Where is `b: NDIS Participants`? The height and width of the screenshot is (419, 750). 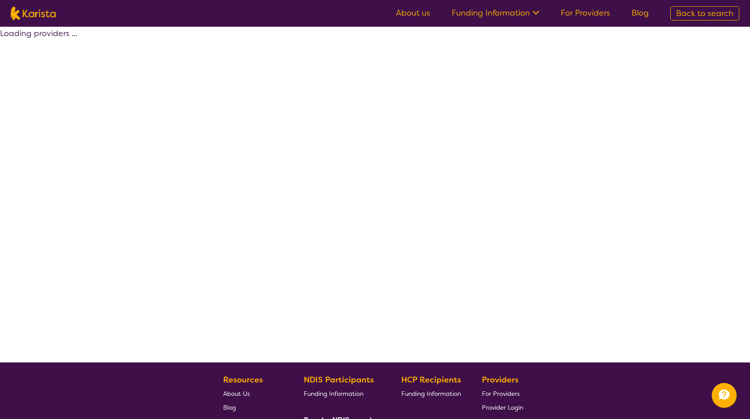 b: NDIS Participants is located at coordinates (338, 380).